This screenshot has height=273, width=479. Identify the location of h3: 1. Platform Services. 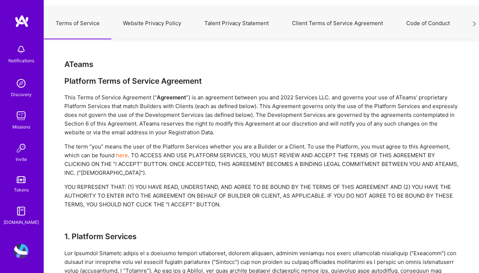
(262, 236).